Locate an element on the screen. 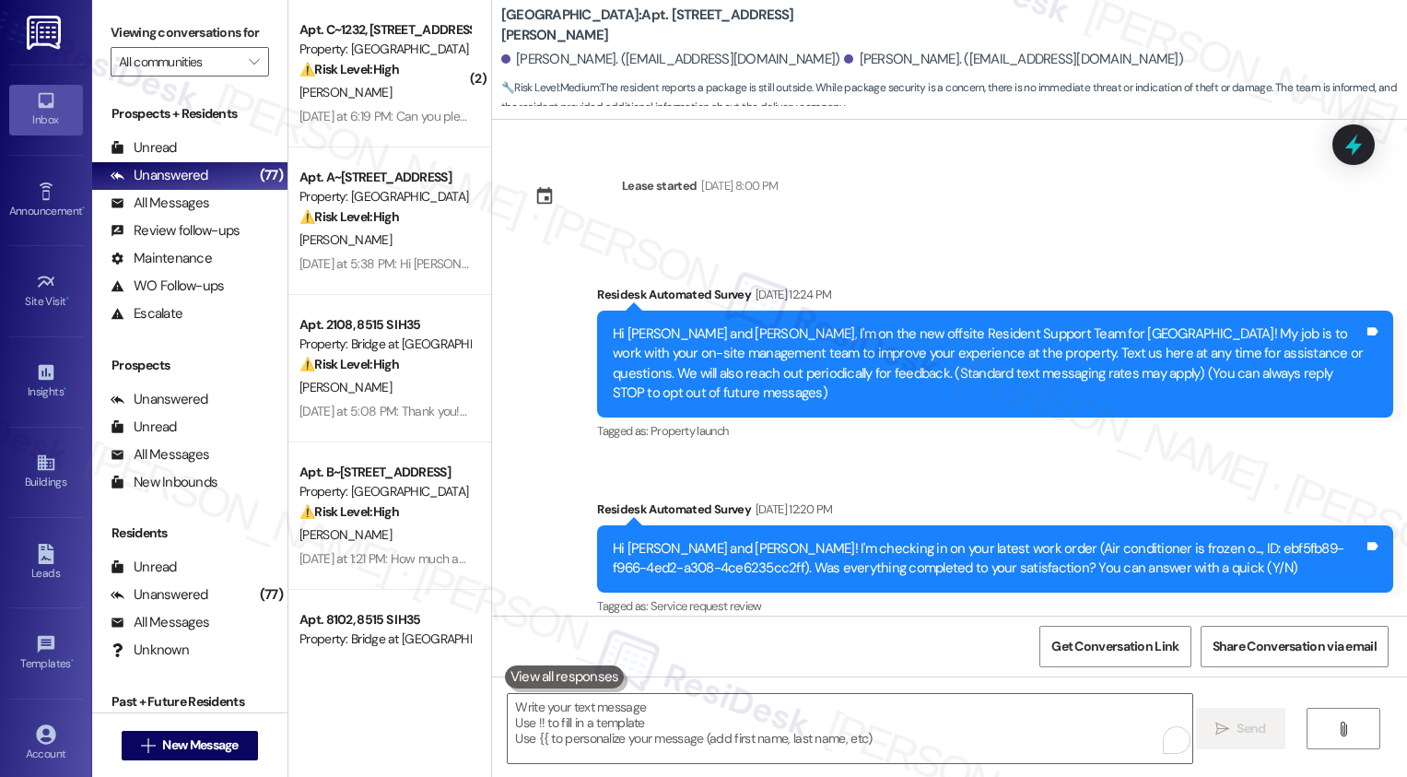 This screenshot has width=1407, height=777. div: Apt. 8102, 8515 S IH35 is located at coordinates (384, 619).